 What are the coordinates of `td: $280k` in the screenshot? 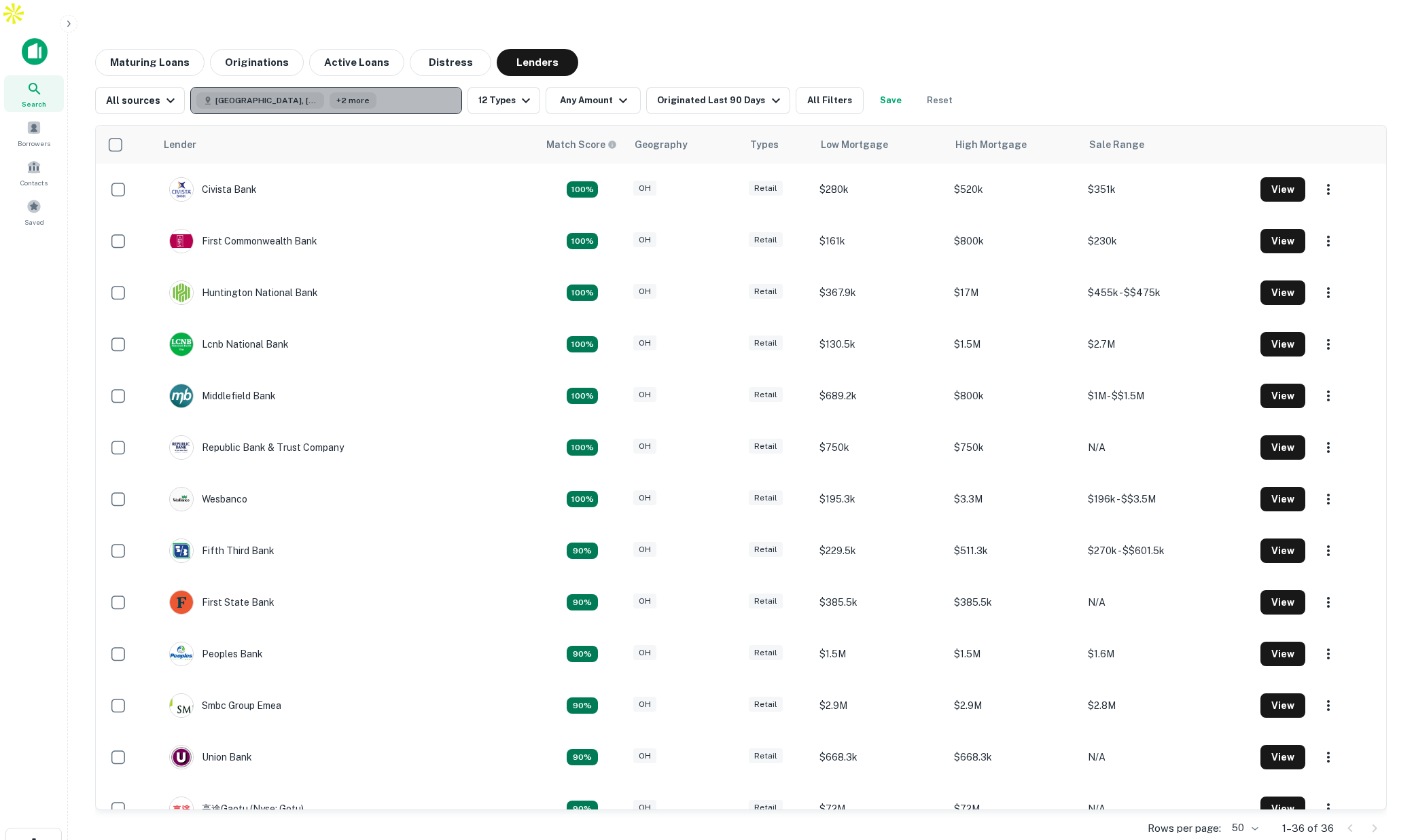 It's located at (880, 189).